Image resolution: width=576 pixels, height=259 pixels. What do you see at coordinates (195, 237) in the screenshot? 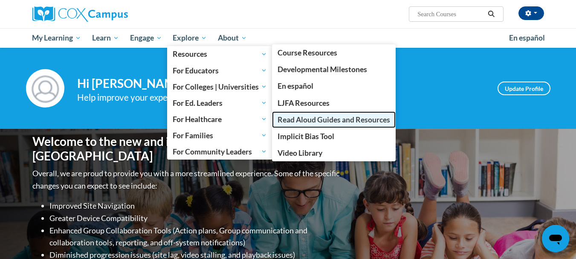
I see `li: Enhanced Group Collaboration Tools (Action plans, Group communication and collaboration tools, re...` at bounding box center [195, 237].